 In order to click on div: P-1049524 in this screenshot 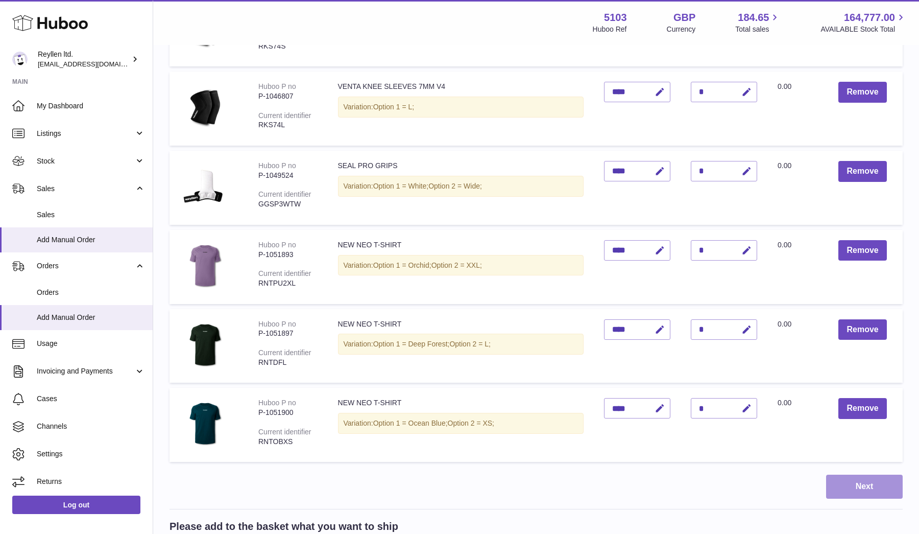, I will do `click(288, 175)`.